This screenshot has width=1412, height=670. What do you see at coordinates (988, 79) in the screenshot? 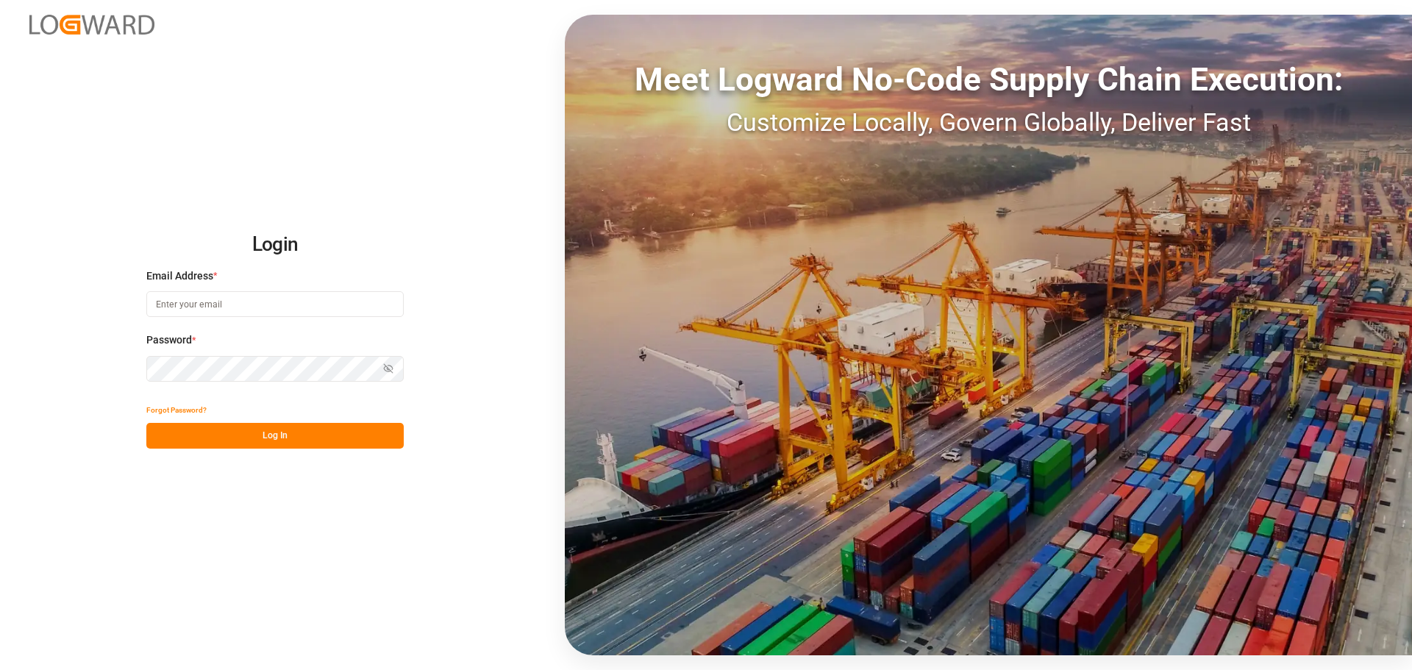
I see `div: Meet Logward No-Code Supply Chain Execution:` at bounding box center [988, 79].